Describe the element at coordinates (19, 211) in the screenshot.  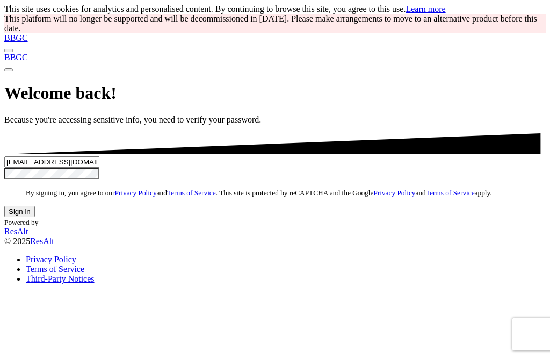
I see `button: Sign in` at that location.